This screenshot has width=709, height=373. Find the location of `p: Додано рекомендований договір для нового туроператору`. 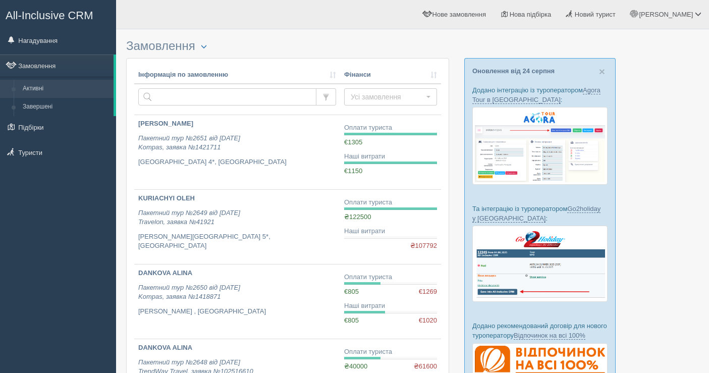

p: Додано рекомендований договір для нового туроператору is located at coordinates (540, 330).